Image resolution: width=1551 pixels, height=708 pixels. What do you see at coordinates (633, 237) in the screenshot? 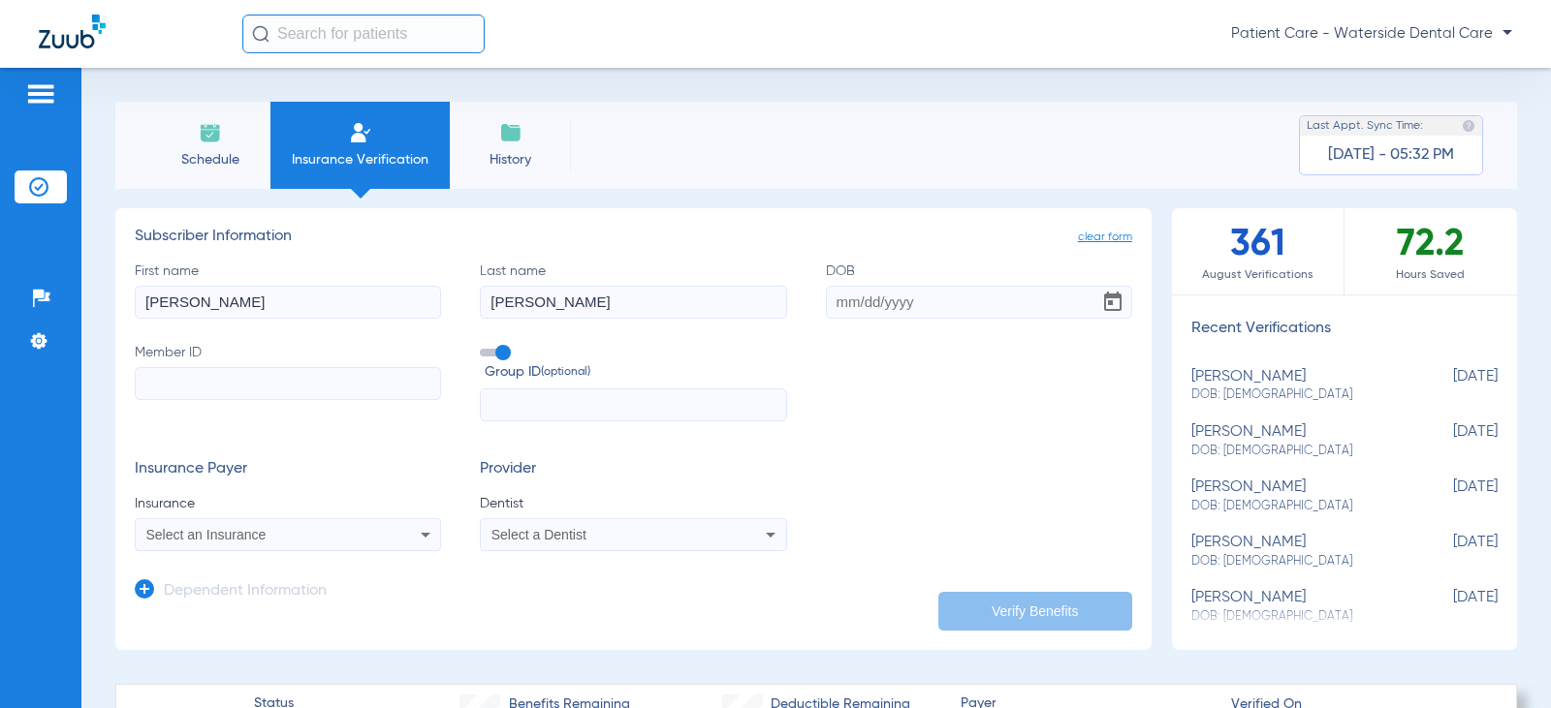
I see `h3: Subscriber Information` at bounding box center [633, 237].